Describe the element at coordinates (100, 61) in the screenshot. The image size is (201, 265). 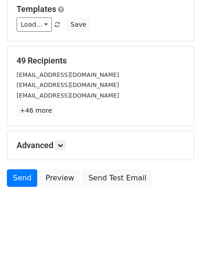
I see `h5: 49 Recipients` at that location.